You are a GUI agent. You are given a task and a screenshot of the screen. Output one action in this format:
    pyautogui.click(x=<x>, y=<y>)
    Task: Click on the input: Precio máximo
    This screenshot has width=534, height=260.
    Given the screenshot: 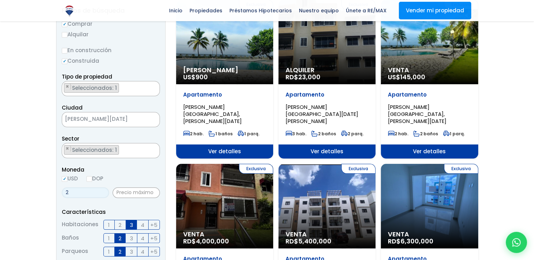 What is the action you would take?
    pyautogui.click(x=136, y=193)
    